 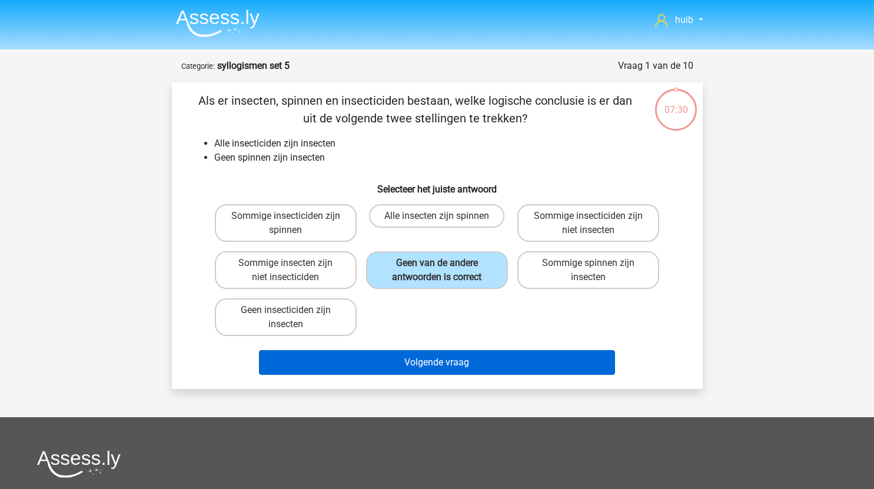 I want to click on strong: syllogismen set 5, so click(x=253, y=65).